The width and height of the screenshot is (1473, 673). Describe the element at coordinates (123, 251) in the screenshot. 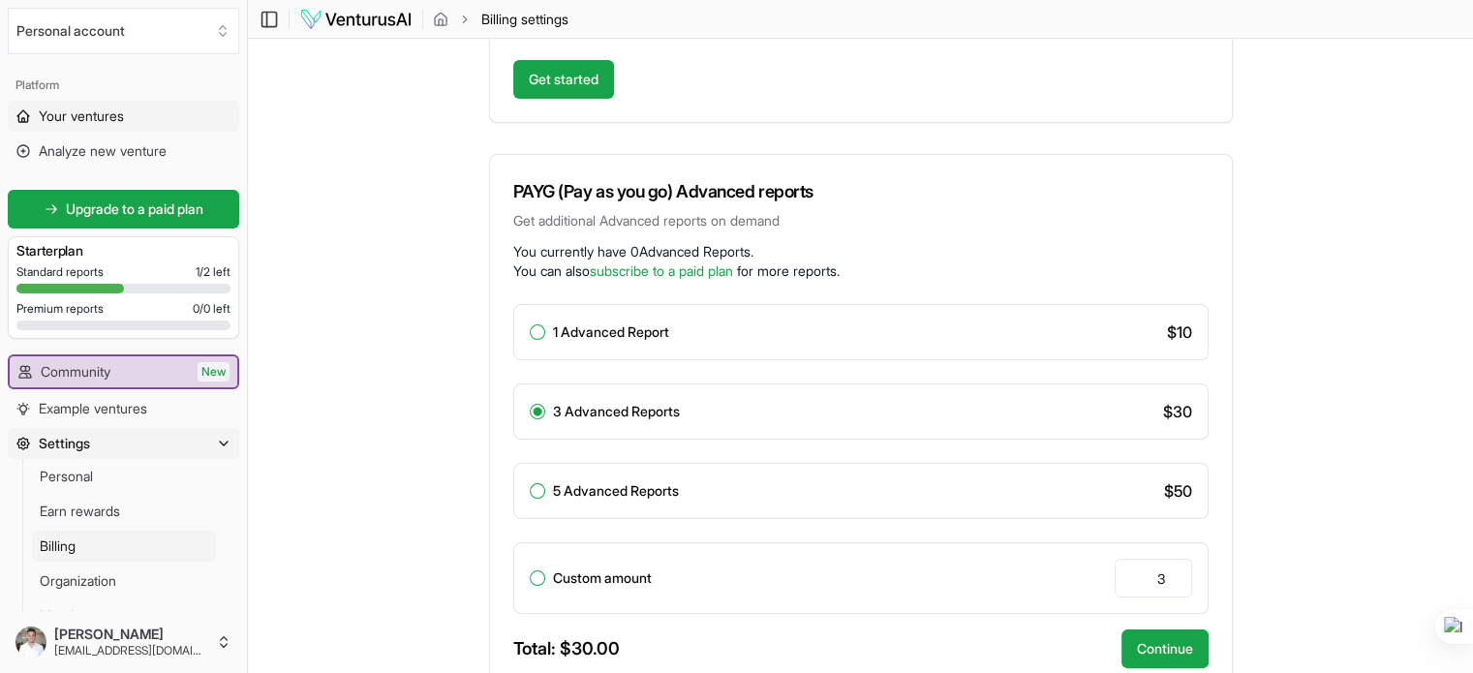

I see `h3: Starter plan` at that location.